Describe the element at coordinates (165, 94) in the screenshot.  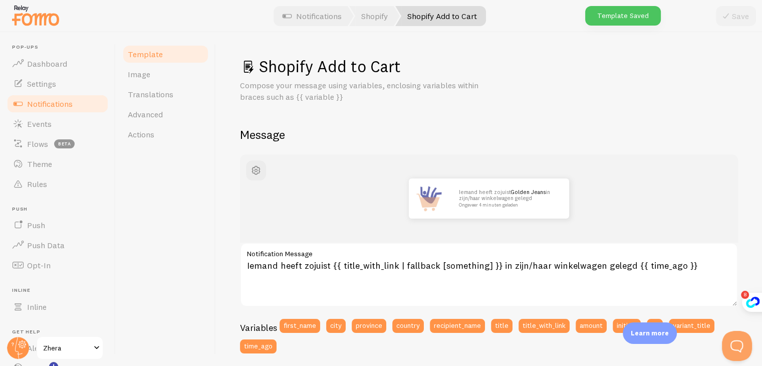
I see `a: Translations` at that location.